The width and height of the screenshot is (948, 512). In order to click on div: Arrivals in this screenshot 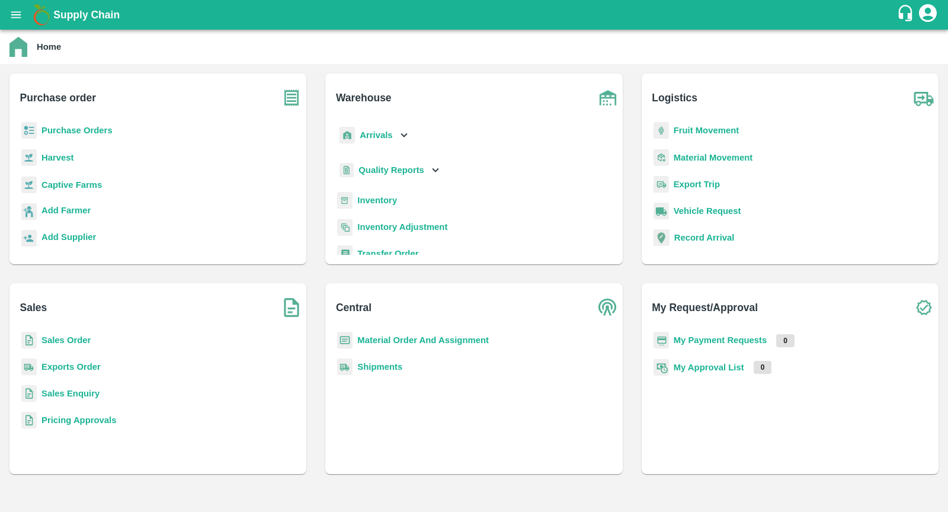, I will do `click(374, 135)`.